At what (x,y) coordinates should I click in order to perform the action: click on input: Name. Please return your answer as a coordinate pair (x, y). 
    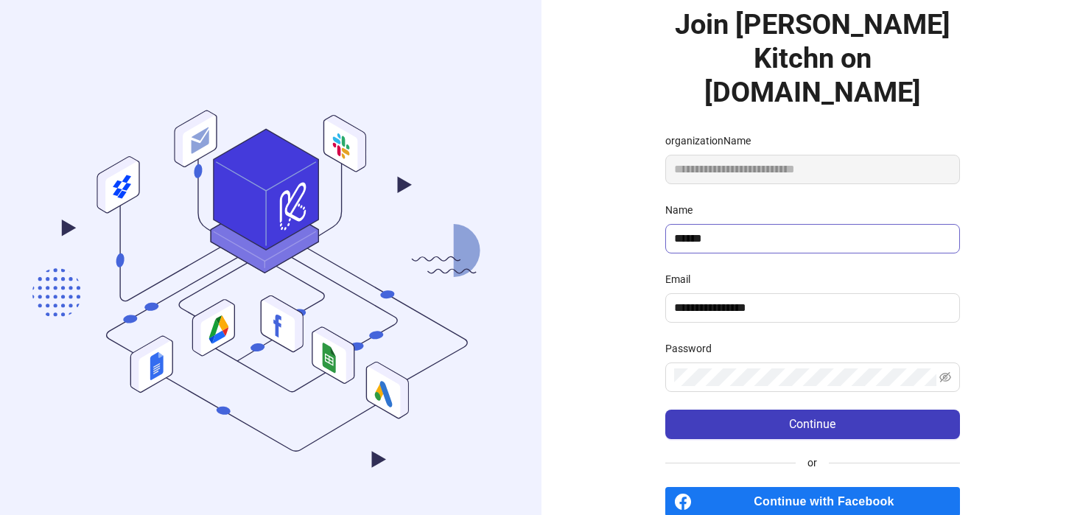
    Looking at the image, I should click on (811, 239).